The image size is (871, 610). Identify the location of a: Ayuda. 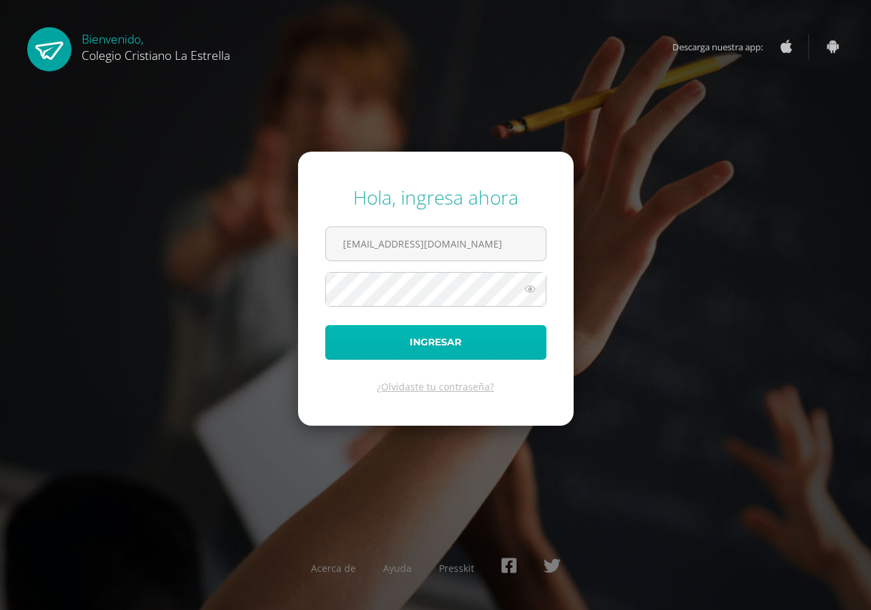
(397, 568).